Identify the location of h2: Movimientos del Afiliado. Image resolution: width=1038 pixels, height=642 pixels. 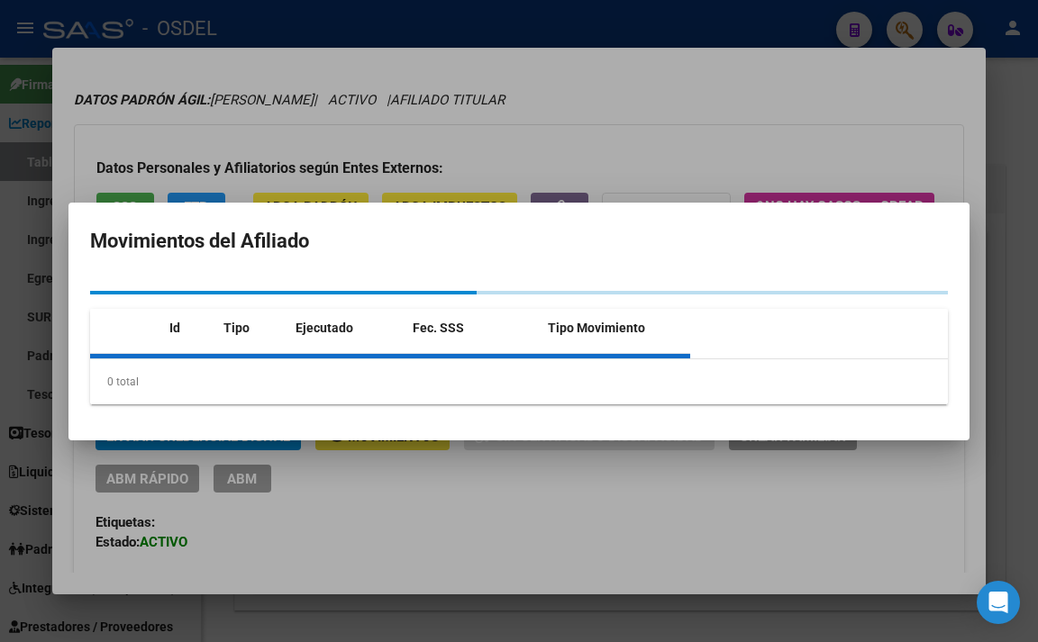
(519, 241).